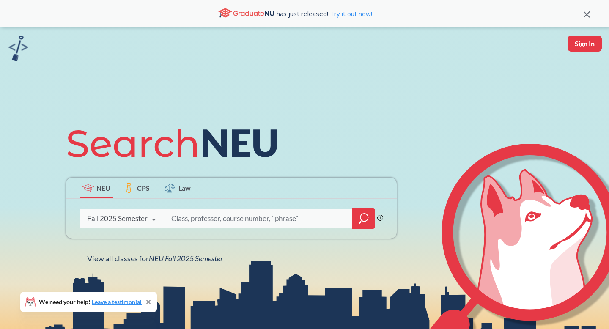 The image size is (609, 329). I want to click on span: NEU Fall 2025 Semester, so click(186, 259).